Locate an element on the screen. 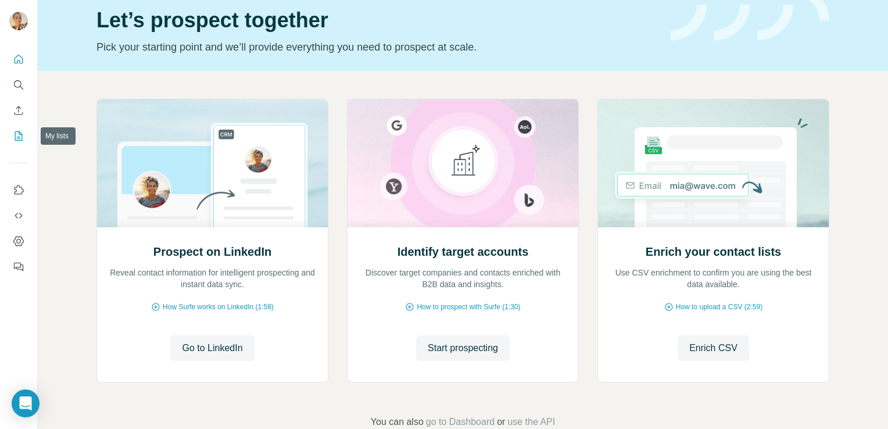  span: Go to LinkedIn is located at coordinates (212, 348).